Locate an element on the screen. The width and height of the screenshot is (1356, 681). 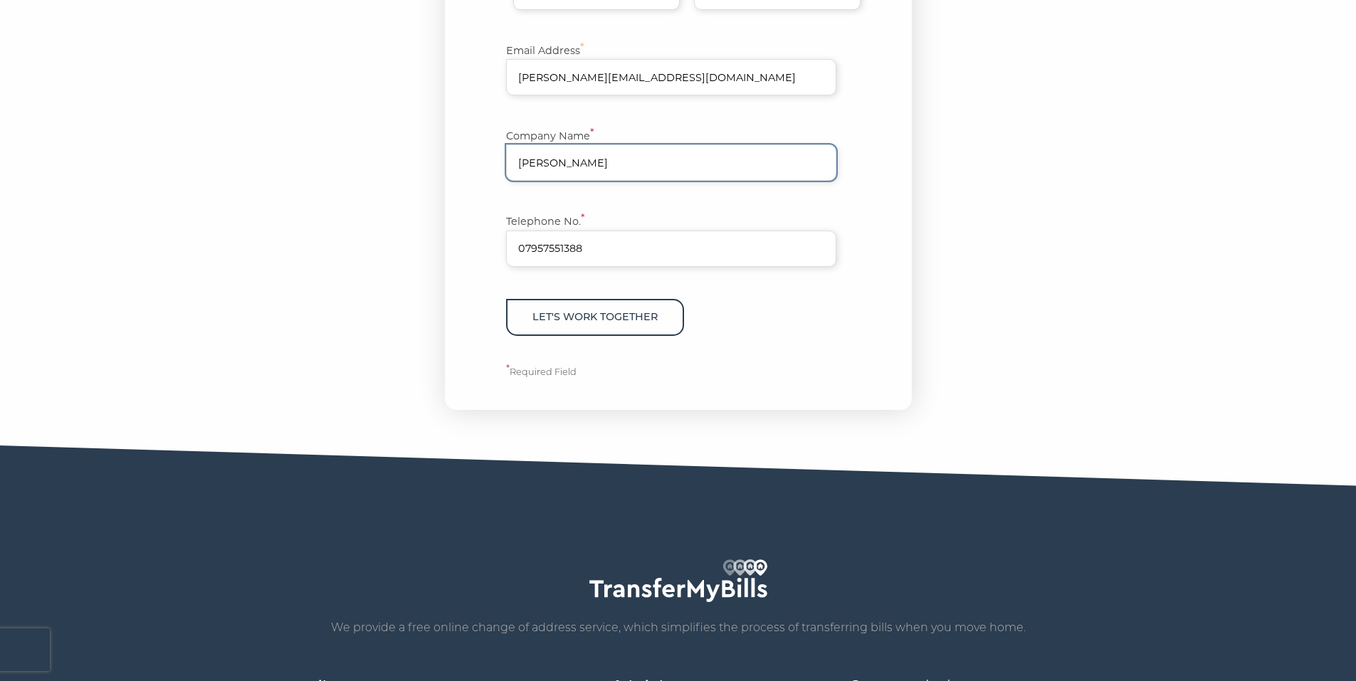
label: Company Name is located at coordinates (588, 154).